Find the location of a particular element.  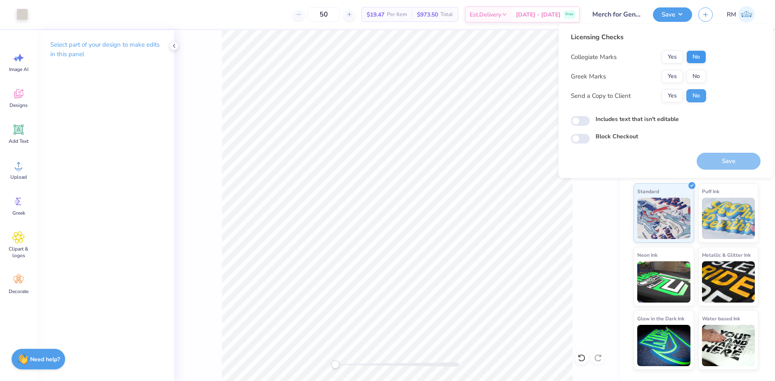

p: Select part of your design to make edits in this panel is located at coordinates (106, 50).